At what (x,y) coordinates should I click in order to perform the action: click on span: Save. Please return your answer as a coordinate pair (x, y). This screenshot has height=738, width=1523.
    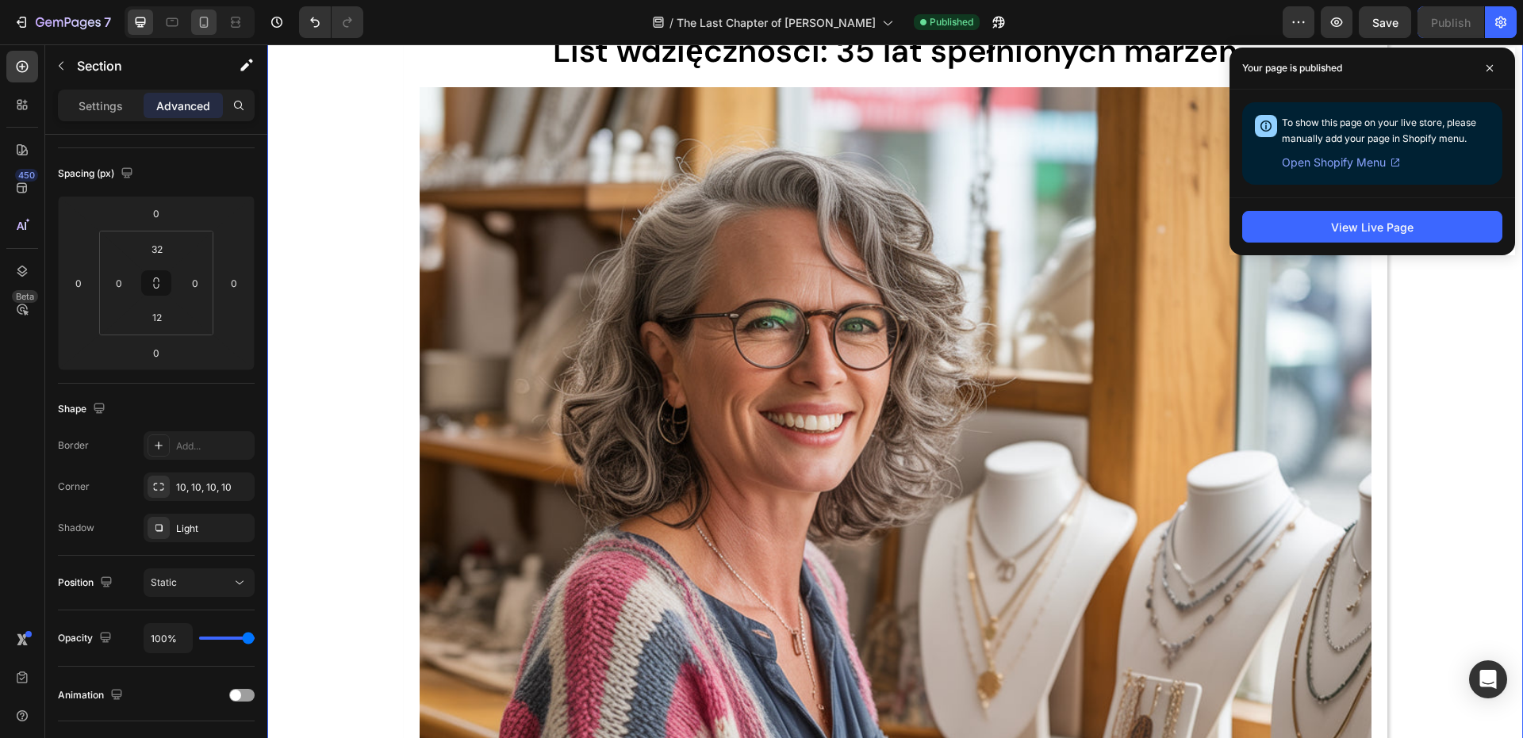
    Looking at the image, I should click on (1385, 22).